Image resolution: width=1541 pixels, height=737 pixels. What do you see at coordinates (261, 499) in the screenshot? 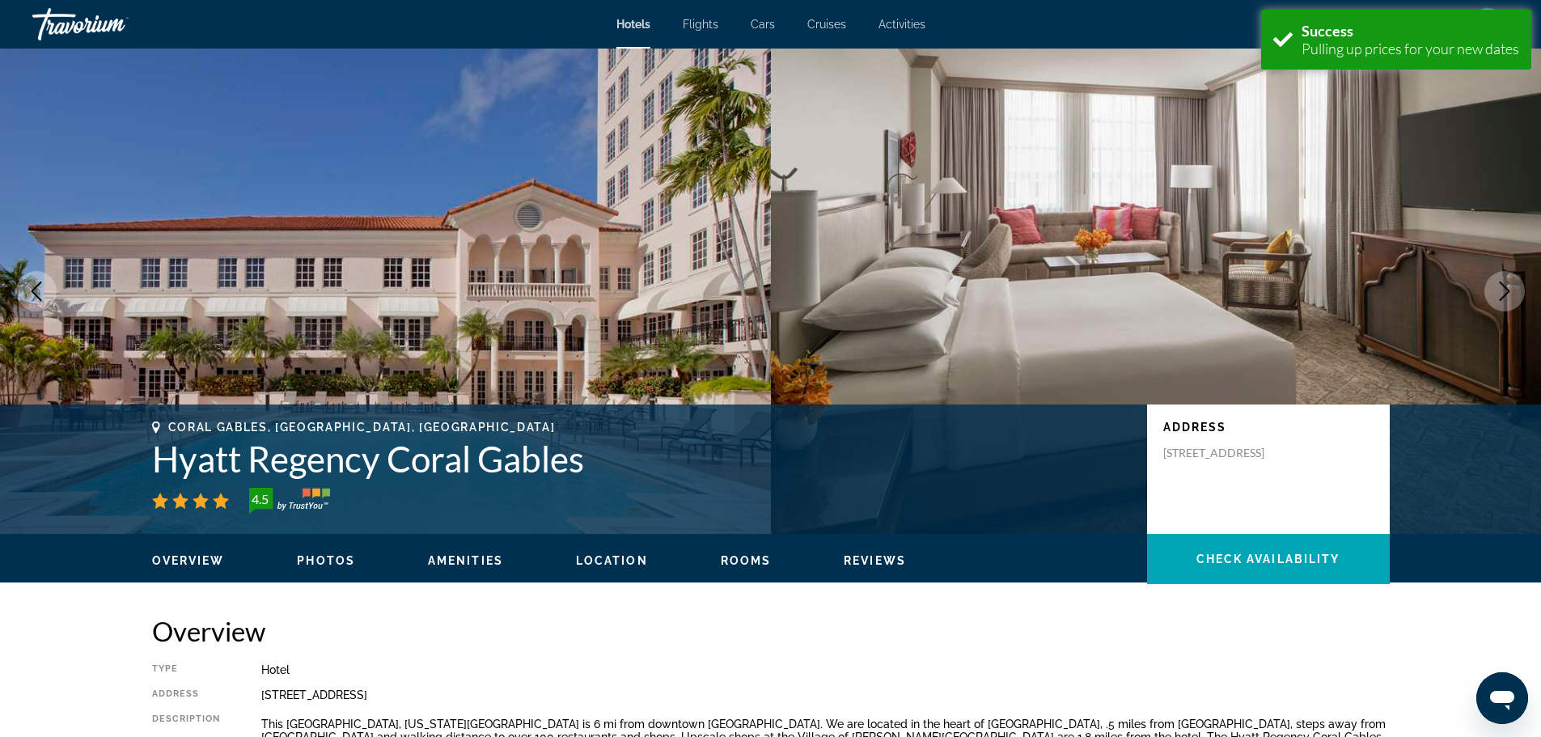
I see `div: 4.5` at bounding box center [261, 499].